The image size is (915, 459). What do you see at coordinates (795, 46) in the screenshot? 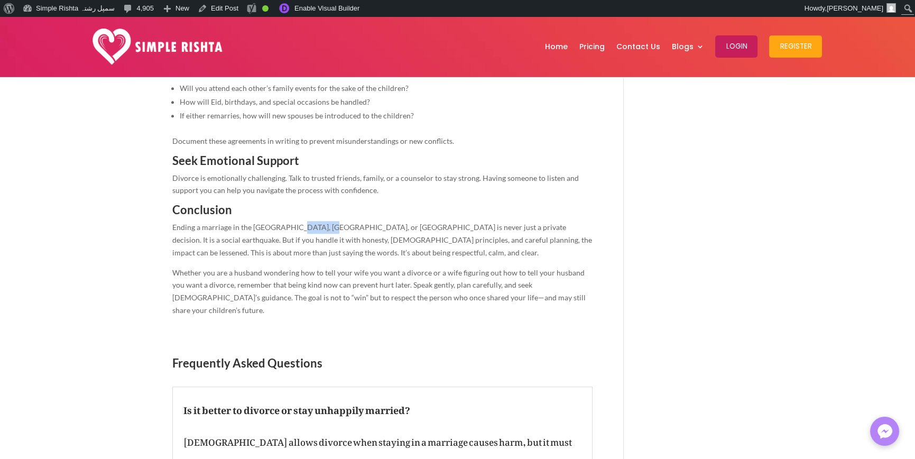
I see `a: Register` at bounding box center [795, 46].